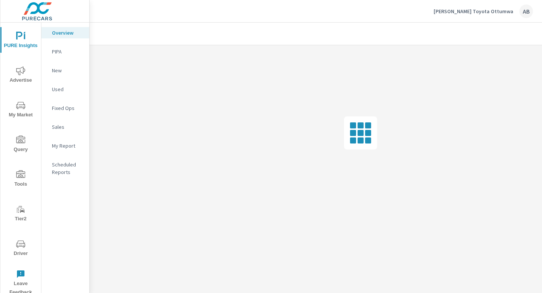 The image size is (542, 293). Describe the element at coordinates (65, 168) in the screenshot. I see `div: Scheduled Reports` at that location.